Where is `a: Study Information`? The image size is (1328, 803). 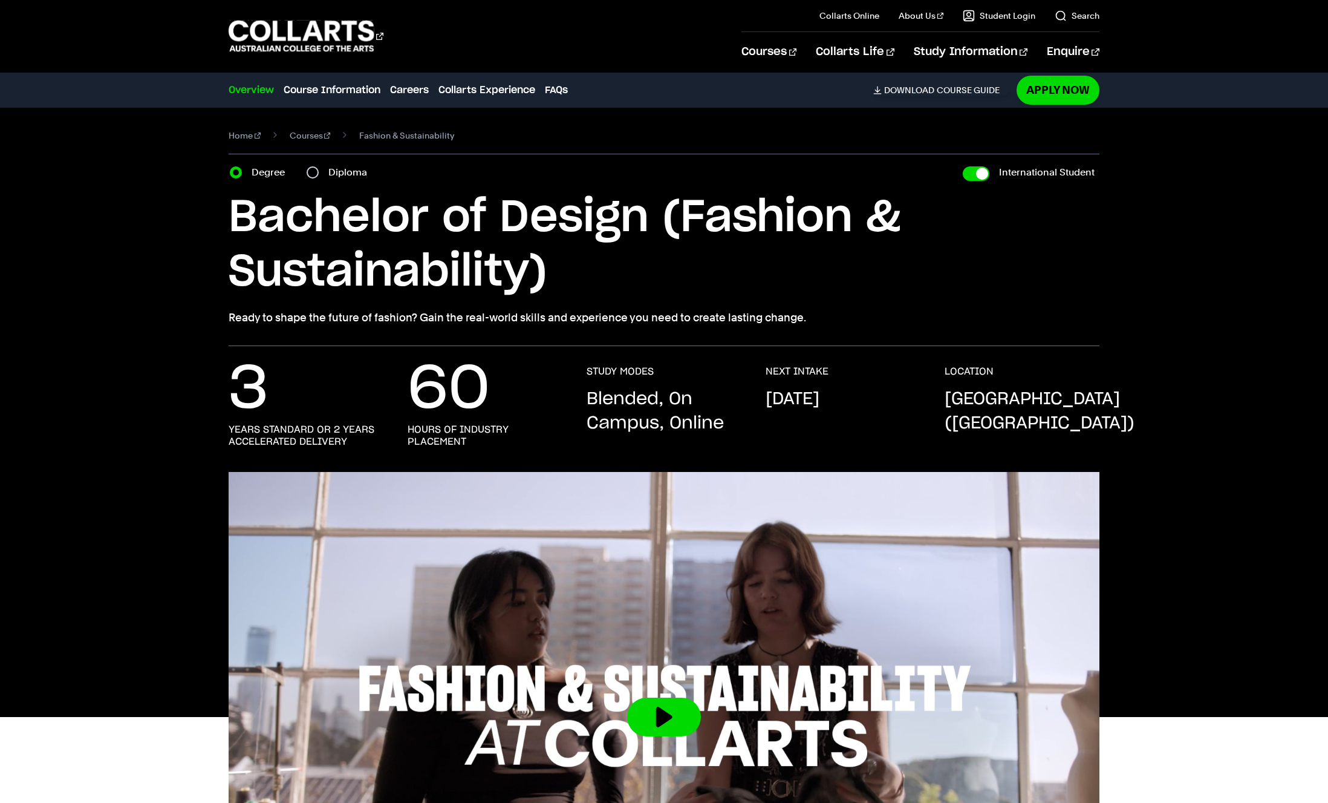
a: Study Information is located at coordinates (971, 52).